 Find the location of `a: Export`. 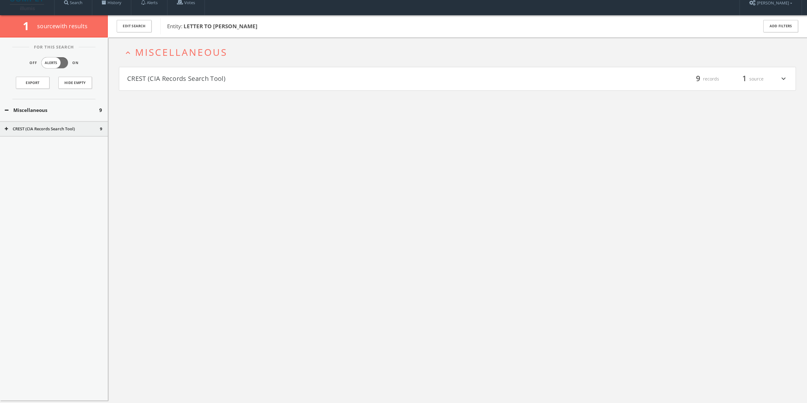

a: Export is located at coordinates (33, 83).